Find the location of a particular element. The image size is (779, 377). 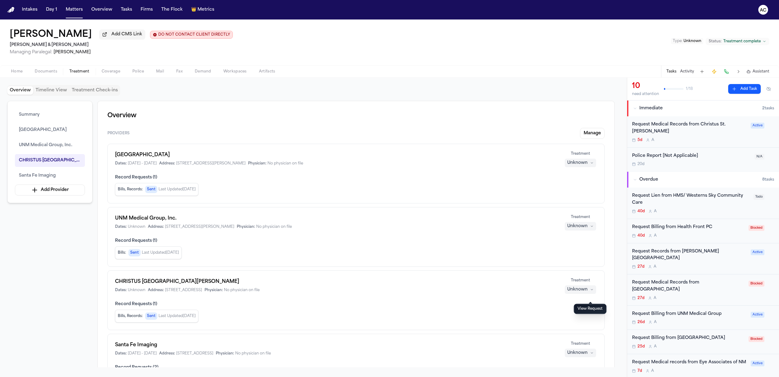

span: 25d is located at coordinates (641, 346).